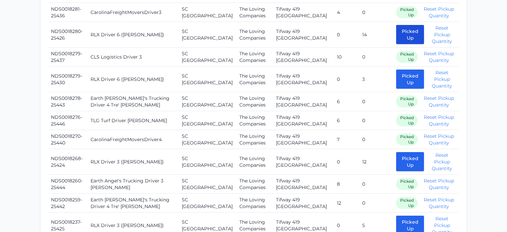  Describe the element at coordinates (347, 12) in the screenshot. I see `td: 4` at that location.